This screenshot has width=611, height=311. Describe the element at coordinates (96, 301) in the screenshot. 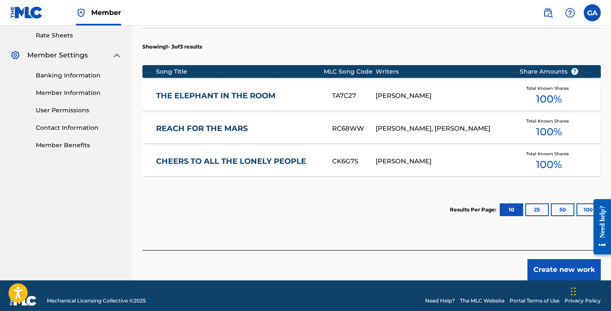

I see `span: Mechanical Licensing Collective © 2025` at that location.